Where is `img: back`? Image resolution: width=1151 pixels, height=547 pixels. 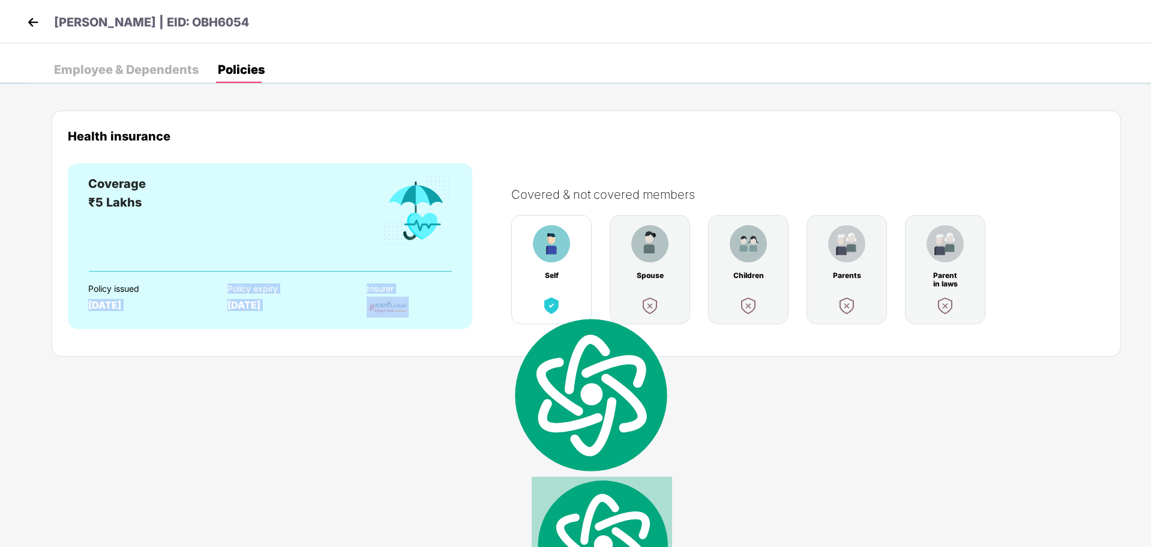
img: back is located at coordinates (33, 22).